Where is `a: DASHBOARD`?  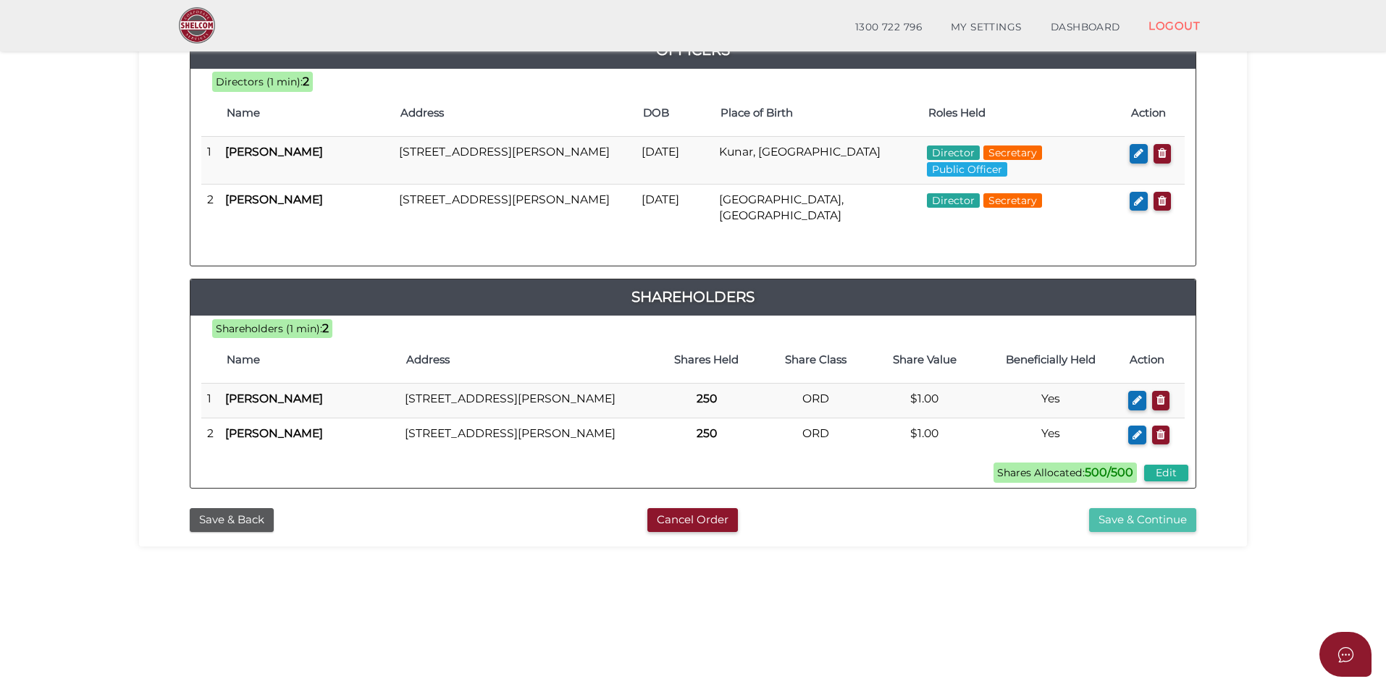
a: DASHBOARD is located at coordinates (1086, 28).